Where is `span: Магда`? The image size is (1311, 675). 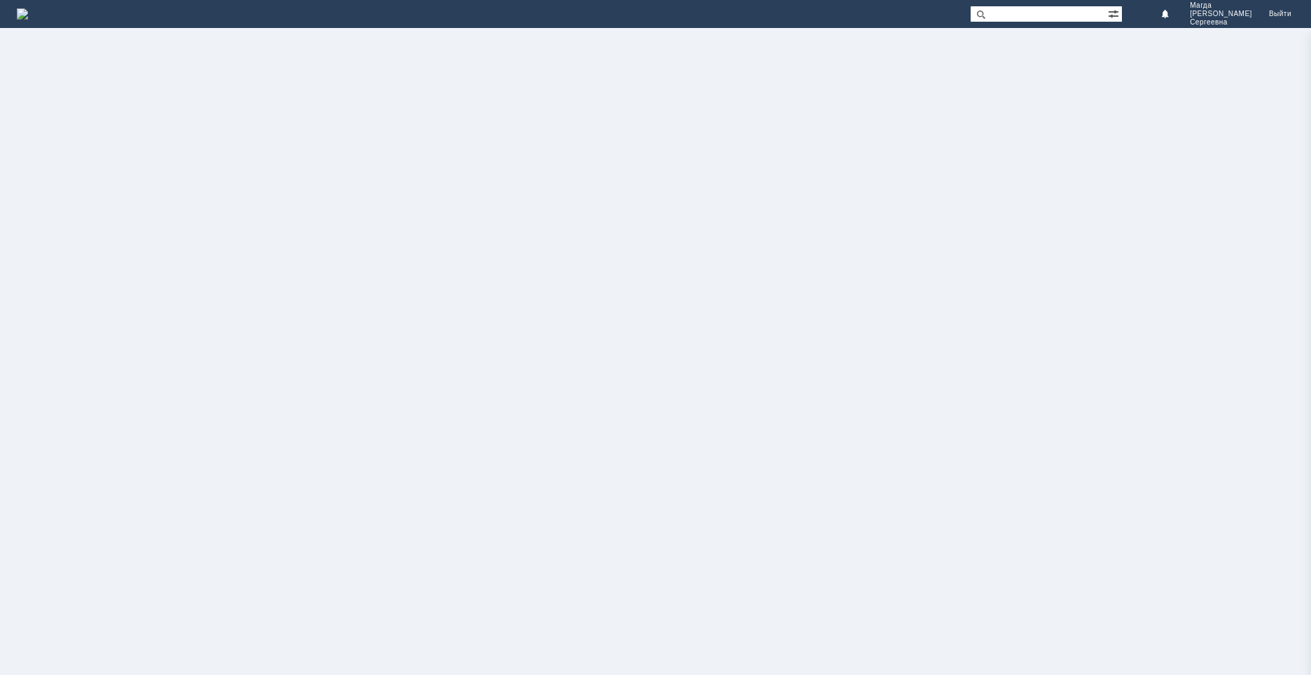 span: Магда is located at coordinates (1221, 6).